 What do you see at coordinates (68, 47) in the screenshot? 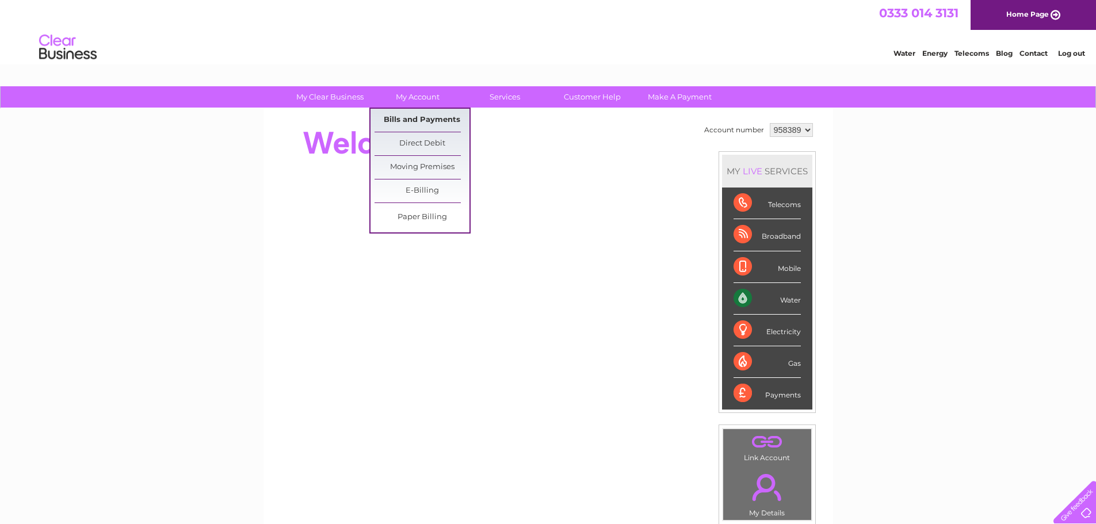
I see `img: logo.png` at bounding box center [68, 47].